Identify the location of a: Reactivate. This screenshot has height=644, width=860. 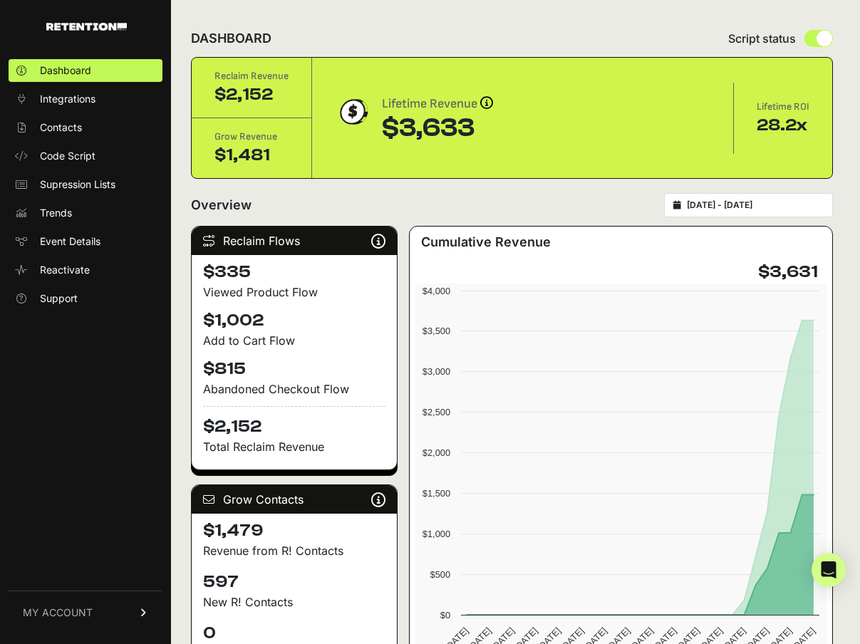
(85, 270).